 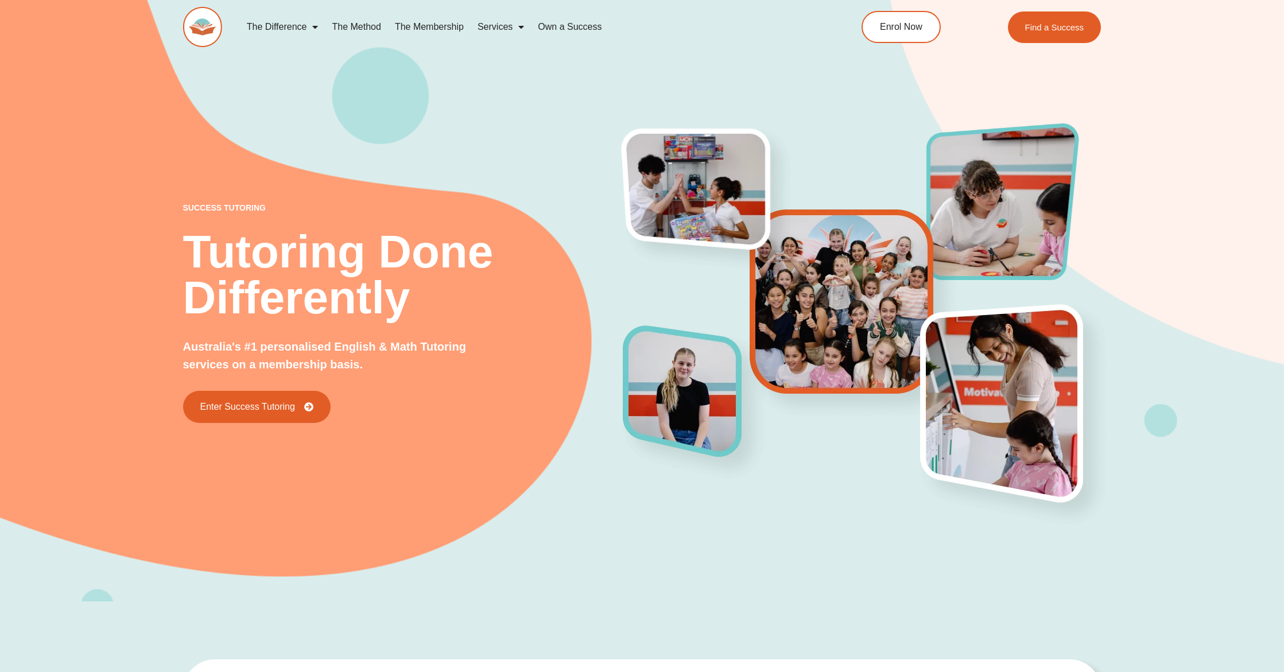 What do you see at coordinates (901, 27) in the screenshot?
I see `span: Enrol Now` at bounding box center [901, 27].